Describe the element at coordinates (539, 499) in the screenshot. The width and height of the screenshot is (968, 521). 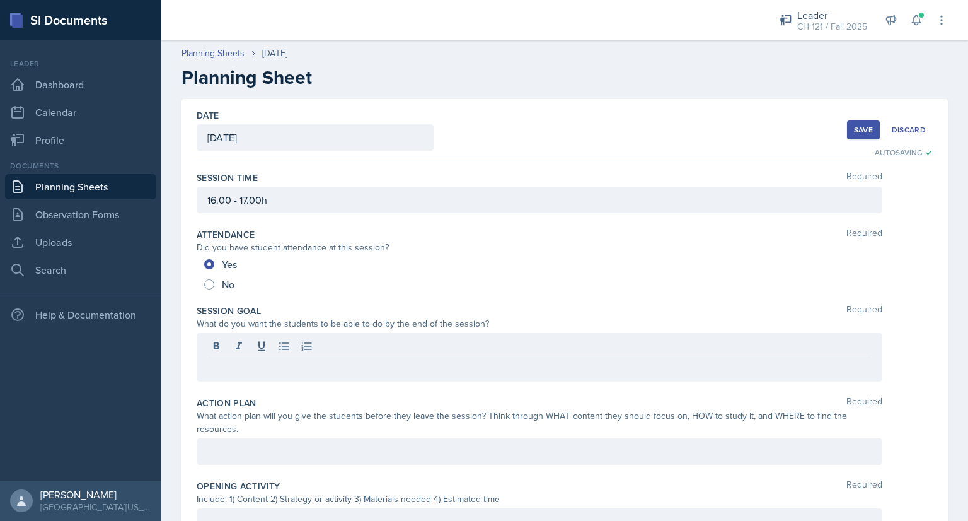
I see `div: Include: 1) Content 2) Strategy or activity 3) Materials needed 4) Estimated time` at that location.